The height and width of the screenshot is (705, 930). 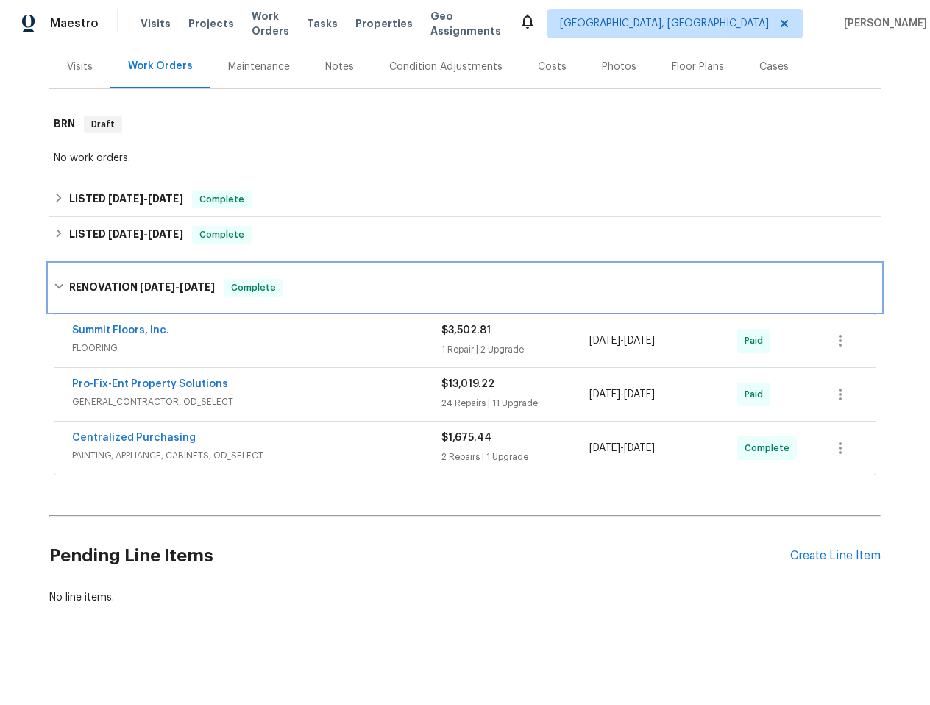 What do you see at coordinates (835, 556) in the screenshot?
I see `div: Create Line Item` at bounding box center [835, 556].